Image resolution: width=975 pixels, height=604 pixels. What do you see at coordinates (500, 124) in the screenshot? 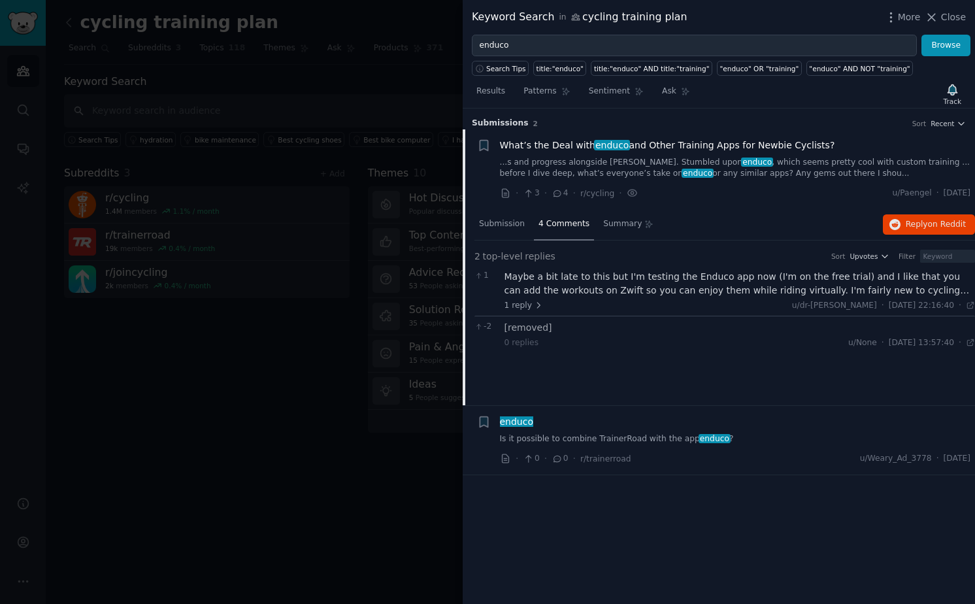
I see `span: Submission s` at bounding box center [500, 124].